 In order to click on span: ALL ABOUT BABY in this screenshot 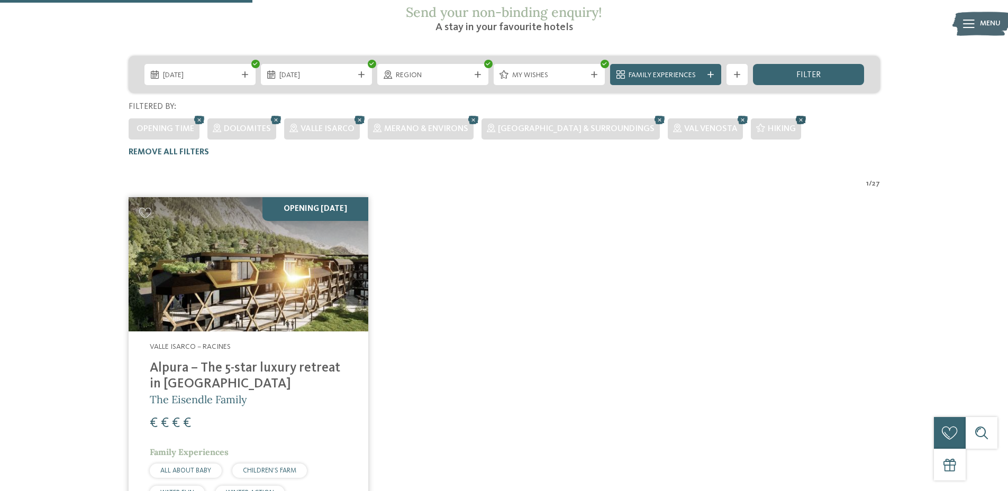, I will do `click(186, 471)`.